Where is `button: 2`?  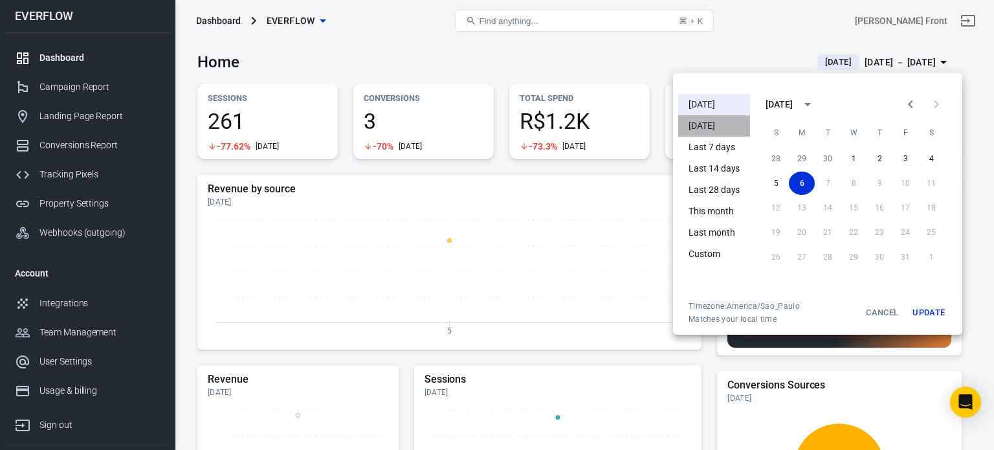
button: 2 is located at coordinates (880, 159).